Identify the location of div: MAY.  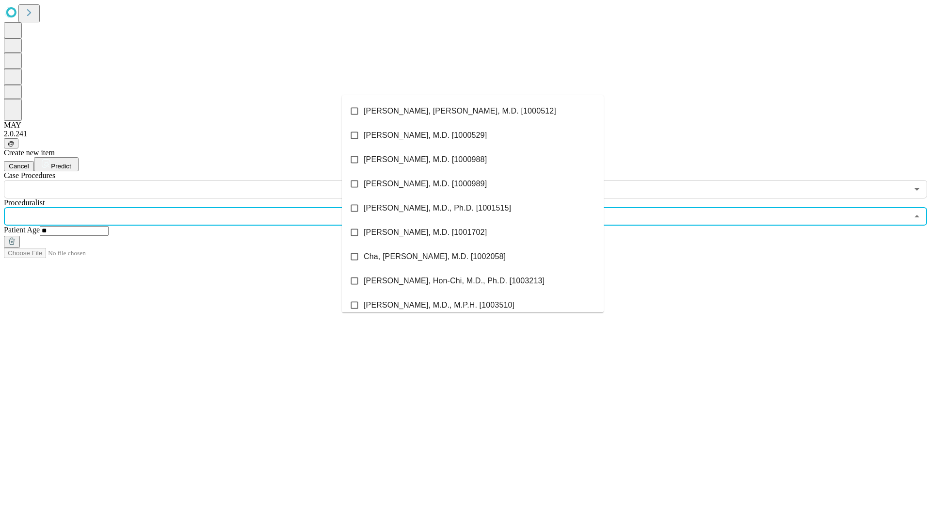
(466, 125).